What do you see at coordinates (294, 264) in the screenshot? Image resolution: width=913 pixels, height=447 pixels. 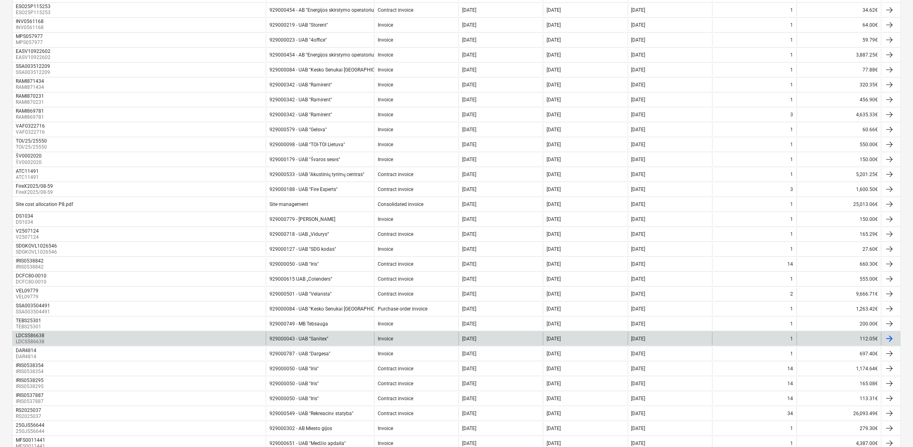 I see `div: 929000050 - UAB "Iris"` at bounding box center [294, 264].